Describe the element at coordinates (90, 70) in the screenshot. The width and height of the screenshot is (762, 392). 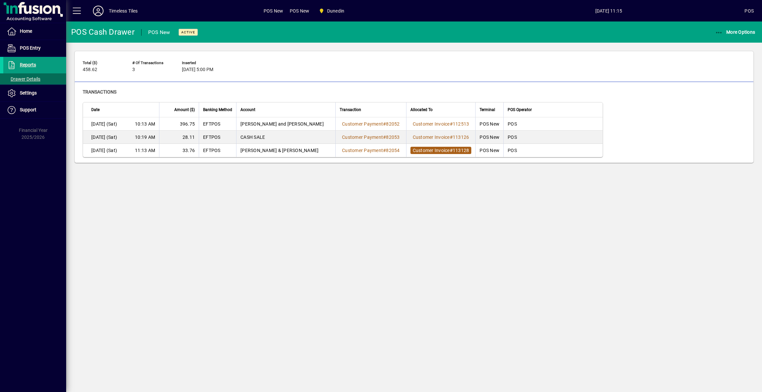
I see `span: 458.62` at that location.